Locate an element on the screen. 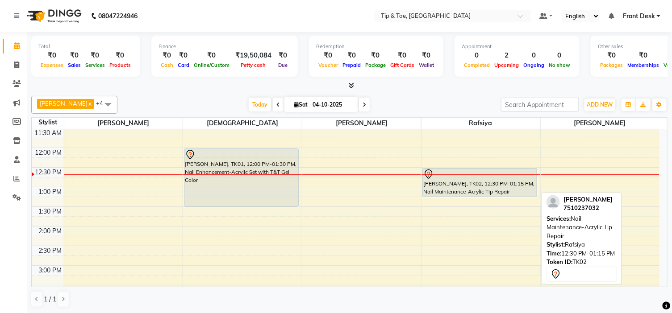  span: Today is located at coordinates (260, 104).